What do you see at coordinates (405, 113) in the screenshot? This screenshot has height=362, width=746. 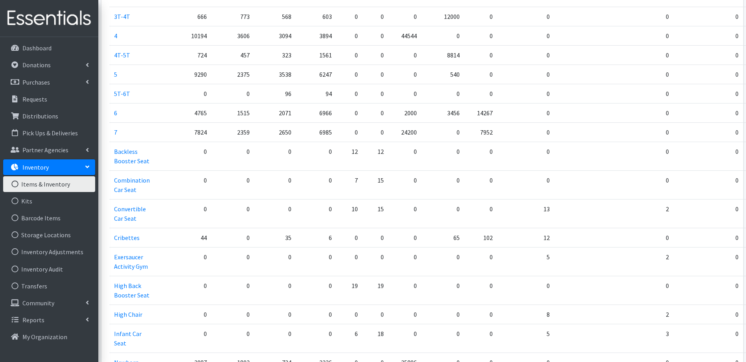 I see `td: 2000` at bounding box center [405, 113].